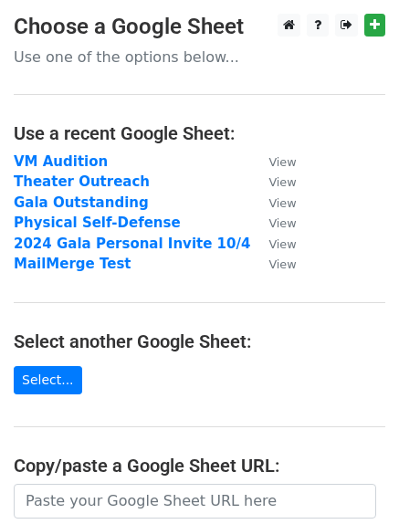 The height and width of the screenshot is (524, 399). I want to click on a: MailMerge Test, so click(72, 264).